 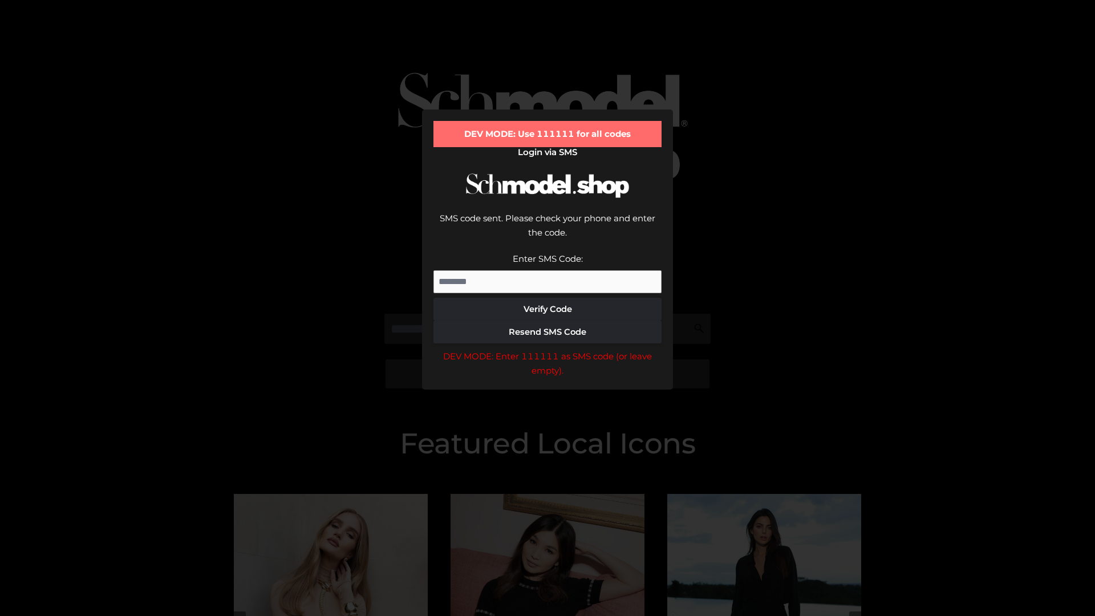 I want to click on button: Resend SMS Code, so click(x=548, y=332).